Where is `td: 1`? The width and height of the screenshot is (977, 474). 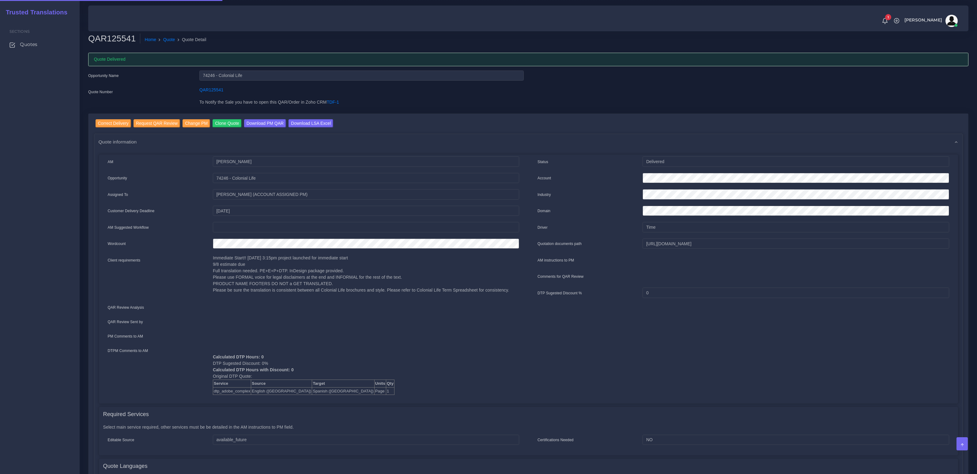
td: 1 is located at coordinates (390, 391).